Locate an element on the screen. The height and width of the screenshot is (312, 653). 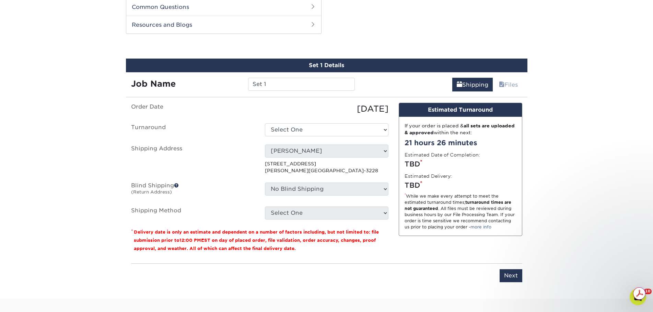
div: Set 1 Details is located at coordinates (327, 66).